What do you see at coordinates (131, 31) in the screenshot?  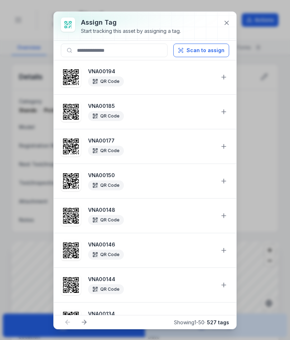 I see `div: Start tracking this asset by assigning a tag.` at bounding box center [131, 31].